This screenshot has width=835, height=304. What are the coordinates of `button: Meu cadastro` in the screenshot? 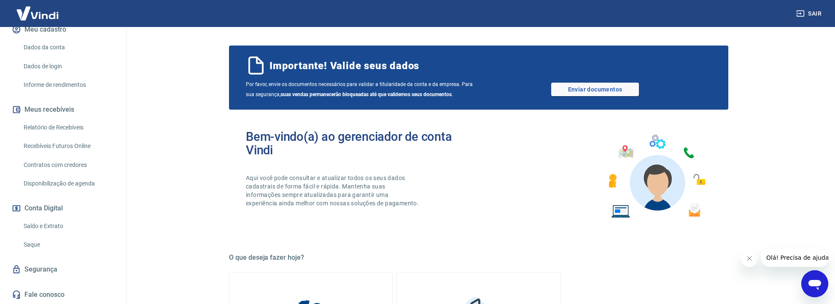 It's located at (63, 30).